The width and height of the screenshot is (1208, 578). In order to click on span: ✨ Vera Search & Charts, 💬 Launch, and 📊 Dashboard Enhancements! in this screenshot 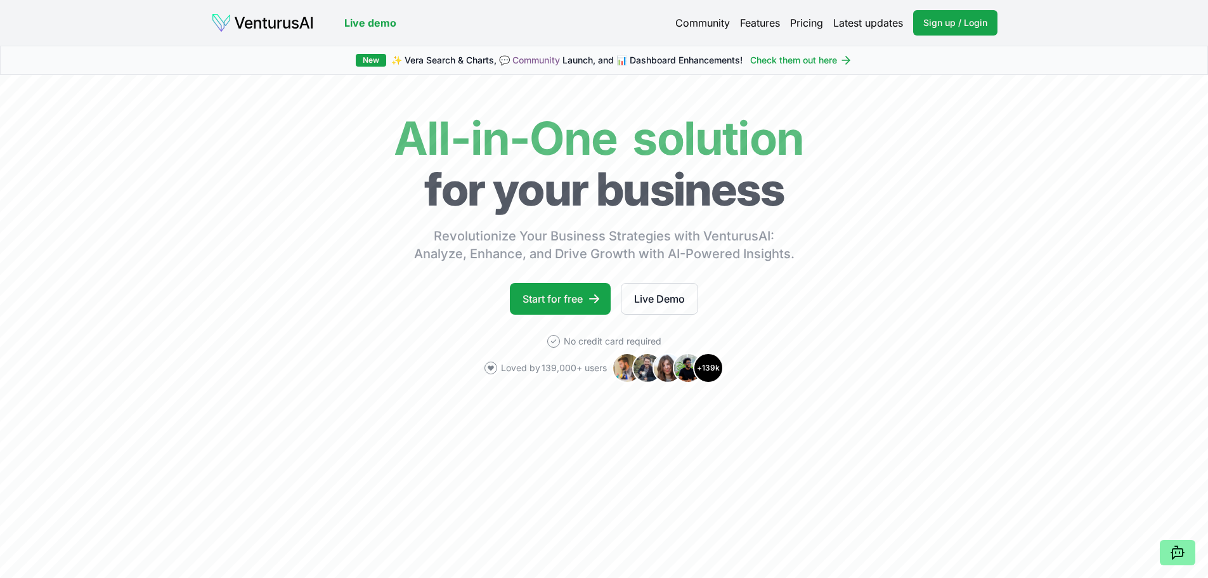, I will do `click(567, 60)`.